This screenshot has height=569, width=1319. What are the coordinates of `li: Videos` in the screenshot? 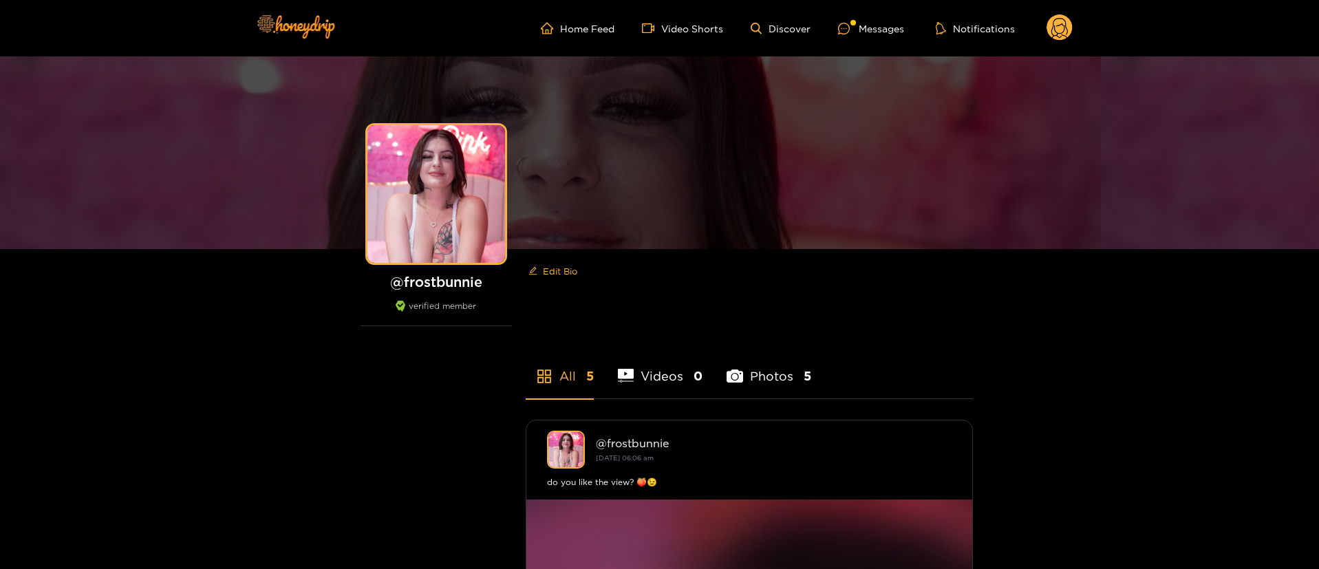 It's located at (661, 367).